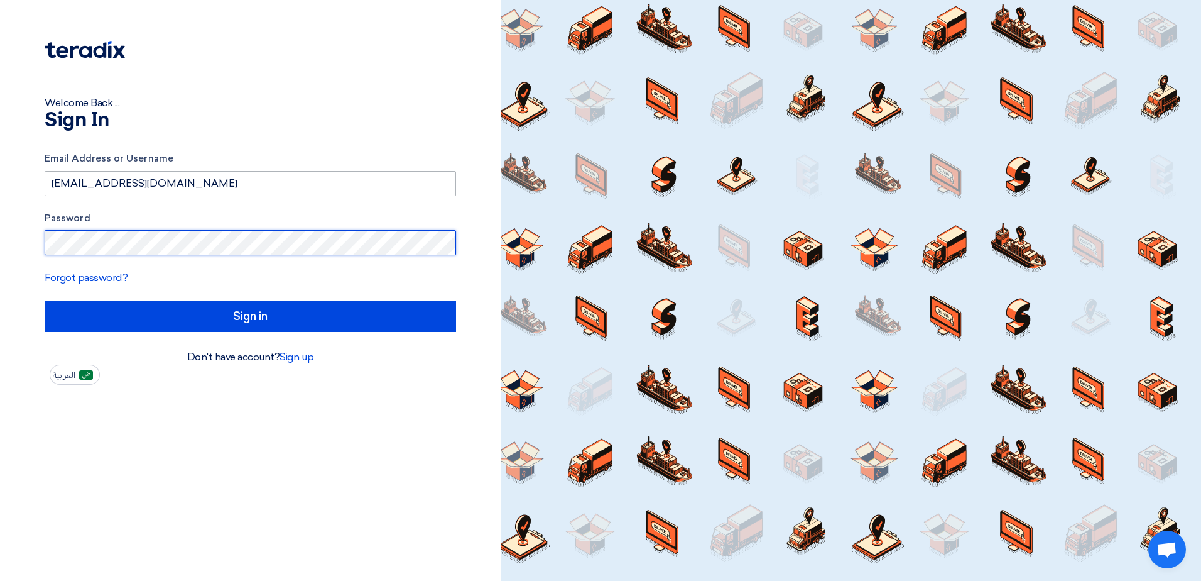  Describe the element at coordinates (297, 356) in the screenshot. I see `a: Sign up` at that location.